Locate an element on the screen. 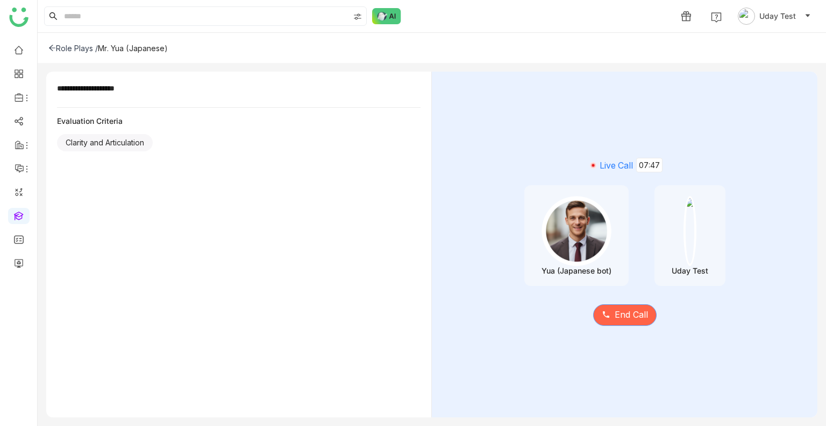 The height and width of the screenshot is (426, 826). span: Uday Test is located at coordinates (778, 16).